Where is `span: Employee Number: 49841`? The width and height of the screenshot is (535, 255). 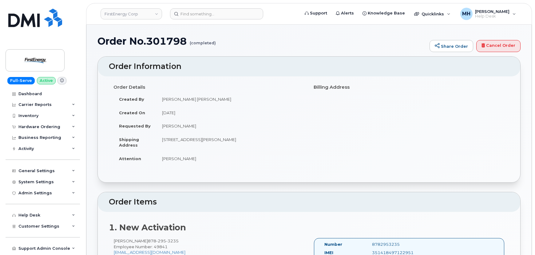 span: Employee Number: 49841 is located at coordinates (141, 246).